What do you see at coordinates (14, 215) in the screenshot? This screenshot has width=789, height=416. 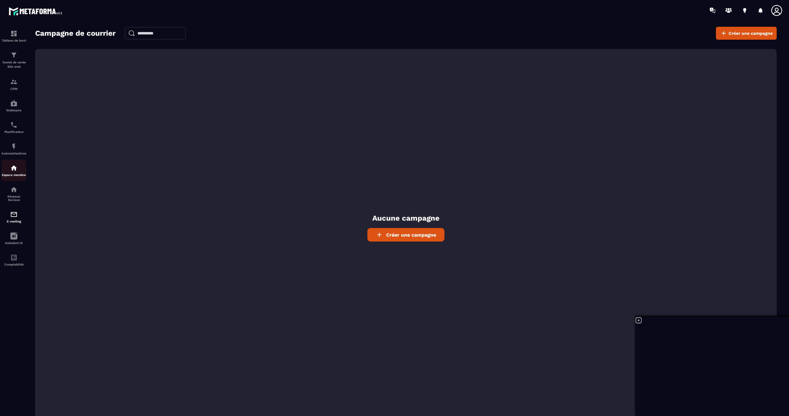 I see `img: email` at bounding box center [14, 215].